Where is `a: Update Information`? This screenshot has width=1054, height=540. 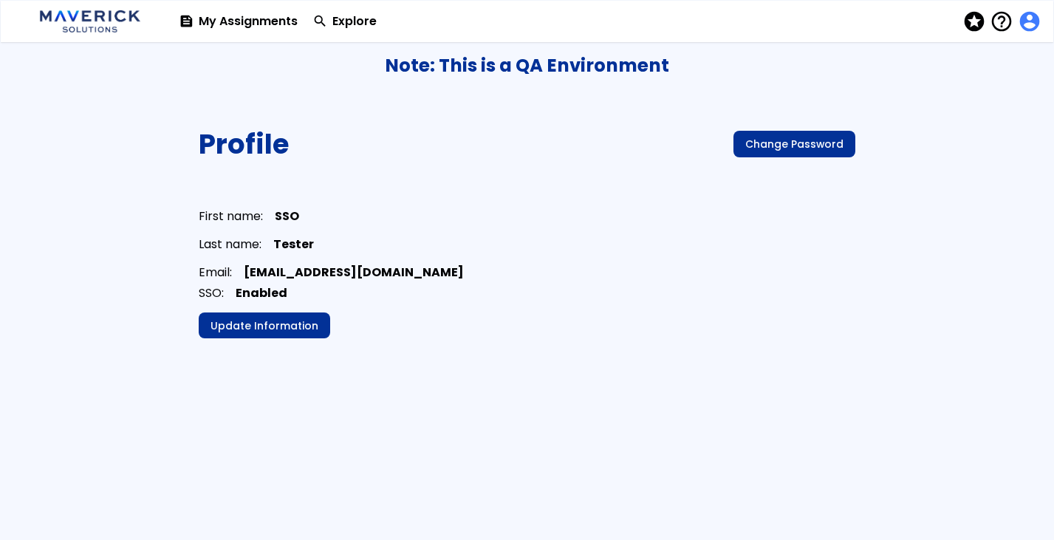 a: Update Information is located at coordinates (264, 326).